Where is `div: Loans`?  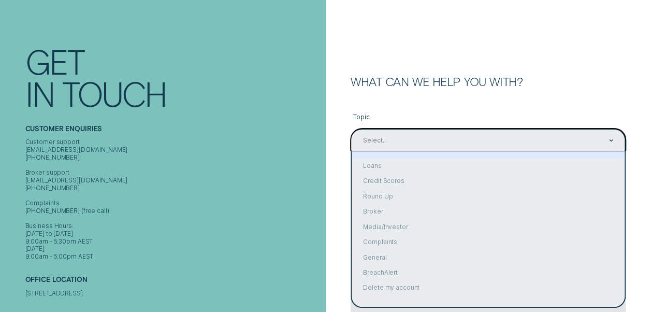
div: Loans is located at coordinates (488, 166).